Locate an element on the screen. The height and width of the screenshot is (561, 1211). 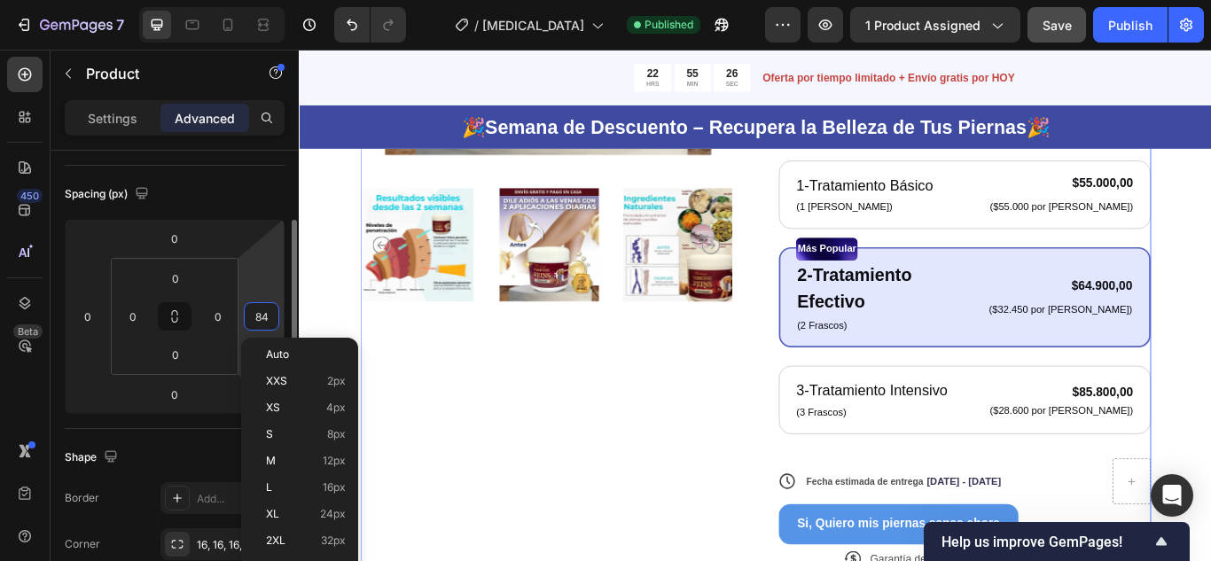
div: 55 is located at coordinates (458, 27).